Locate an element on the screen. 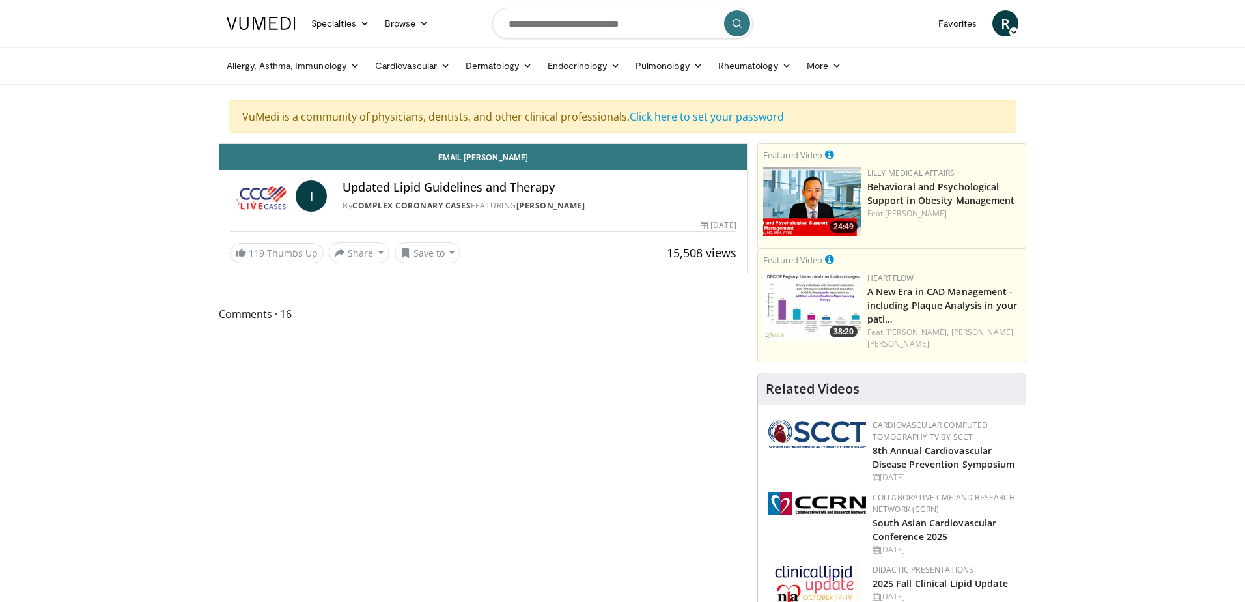 The image size is (1245, 602). div: VuMedi is a community of physicians, dentists, and other clinical professionals. is located at coordinates (622, 117).